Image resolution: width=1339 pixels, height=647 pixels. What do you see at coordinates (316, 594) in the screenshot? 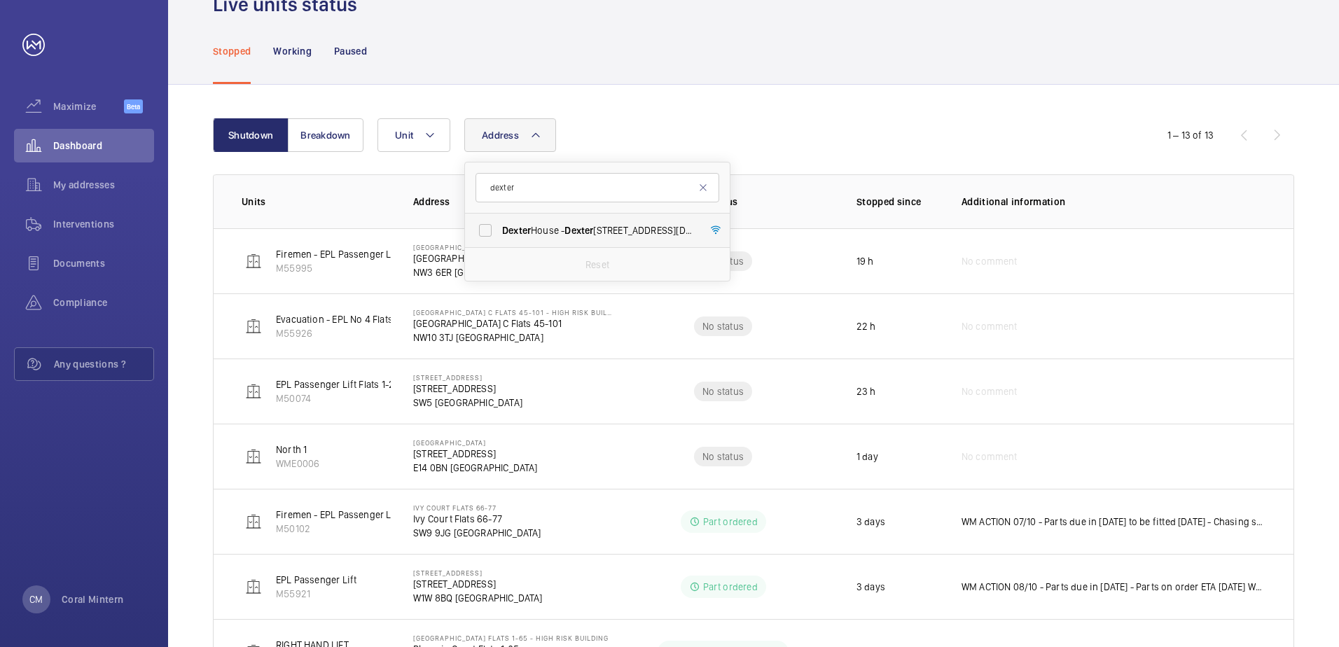
I see `p: M55921` at bounding box center [316, 594].